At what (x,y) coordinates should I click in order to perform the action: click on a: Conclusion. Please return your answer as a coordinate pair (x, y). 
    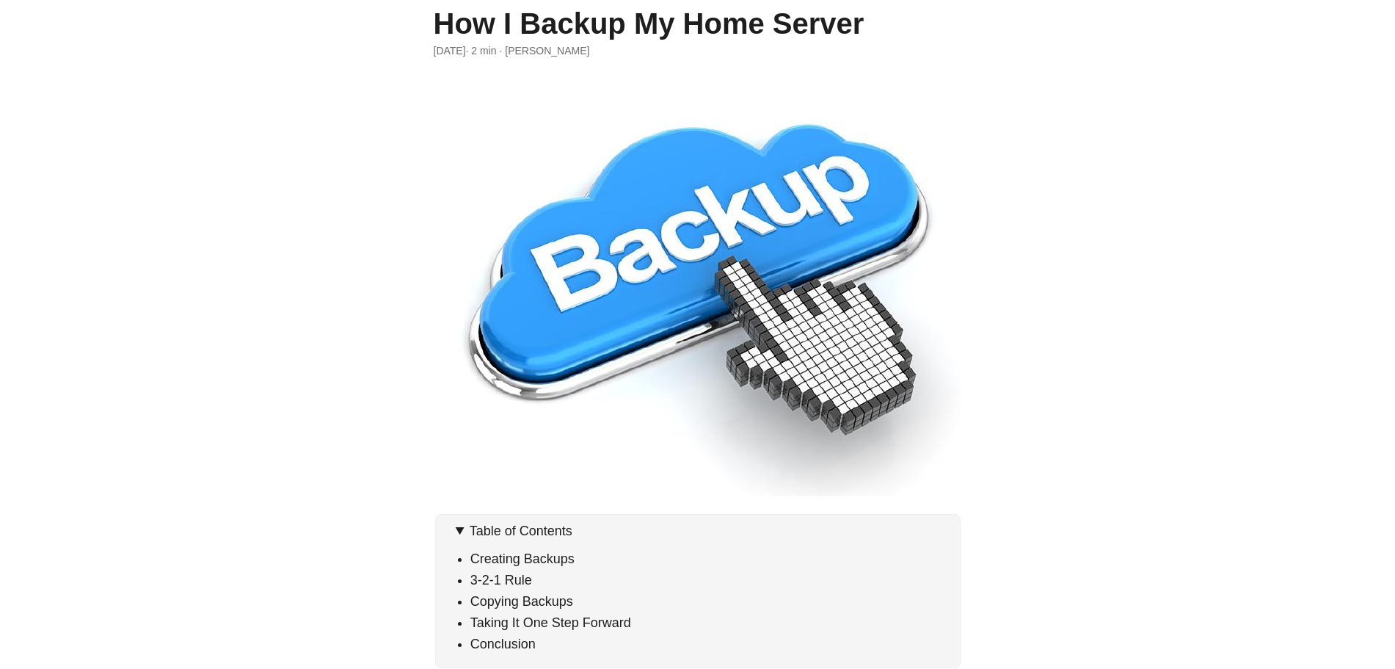
    Looking at the image, I should click on (503, 644).